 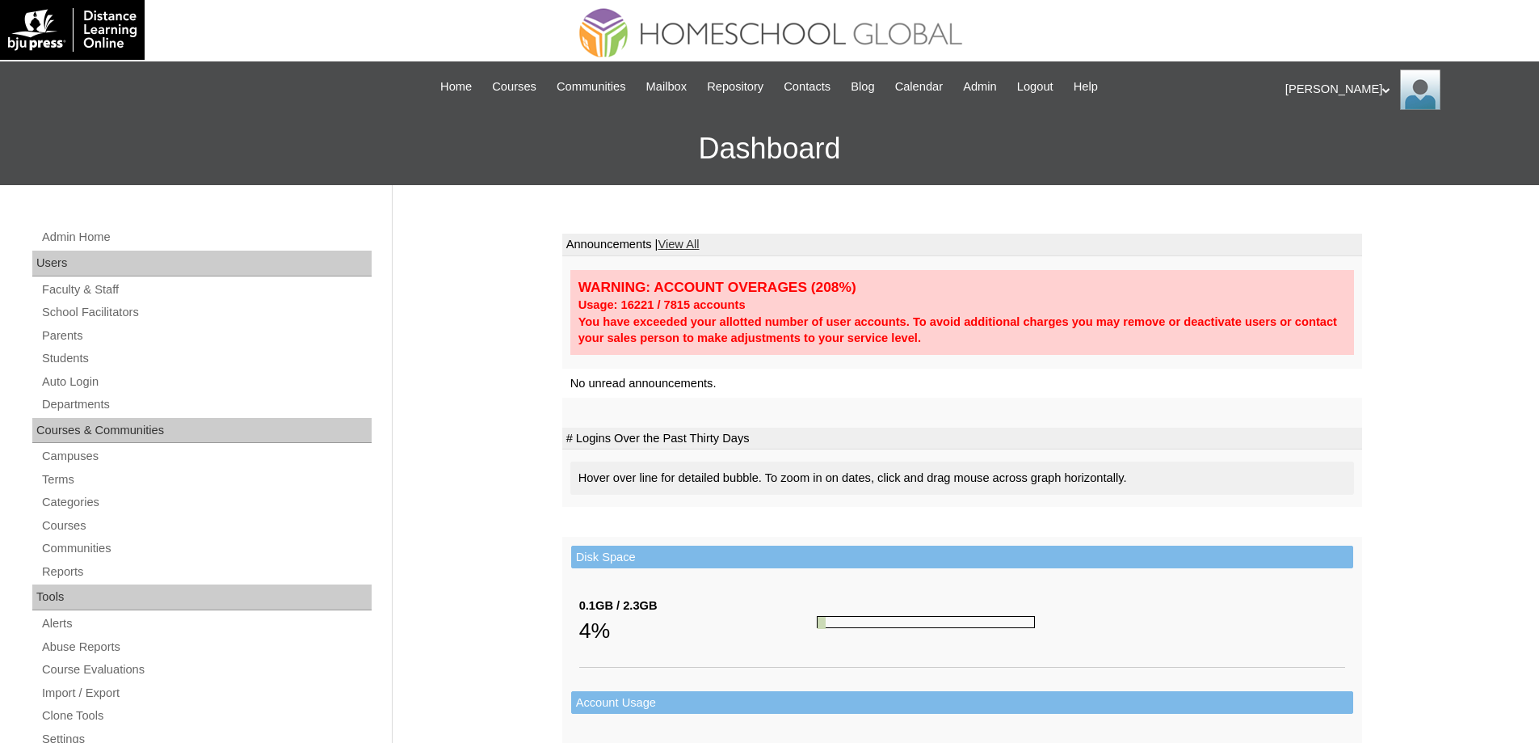 What do you see at coordinates (202, 263) in the screenshot?
I see `div: Users` at bounding box center [202, 263].